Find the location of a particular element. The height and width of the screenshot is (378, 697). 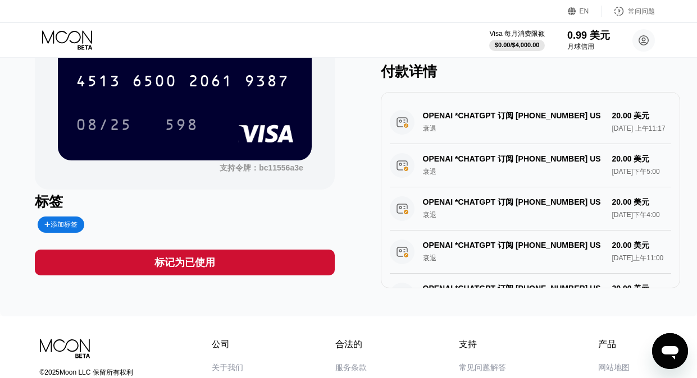

font: 常见问题解答 is located at coordinates (482, 368).